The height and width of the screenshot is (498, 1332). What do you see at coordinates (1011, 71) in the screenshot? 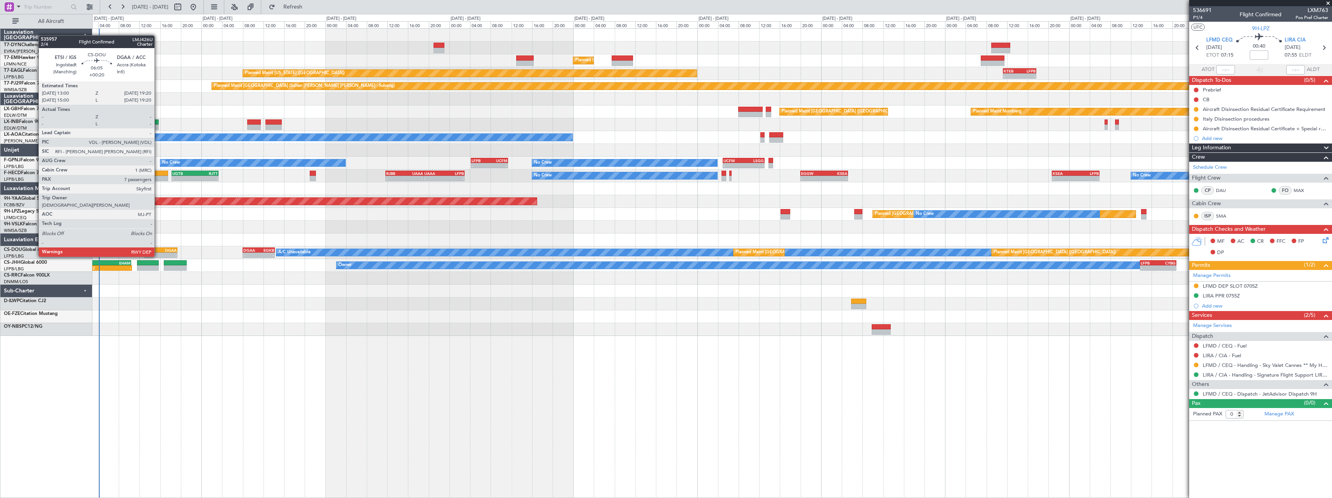
I see `div: KTEB` at bounding box center [1011, 71].